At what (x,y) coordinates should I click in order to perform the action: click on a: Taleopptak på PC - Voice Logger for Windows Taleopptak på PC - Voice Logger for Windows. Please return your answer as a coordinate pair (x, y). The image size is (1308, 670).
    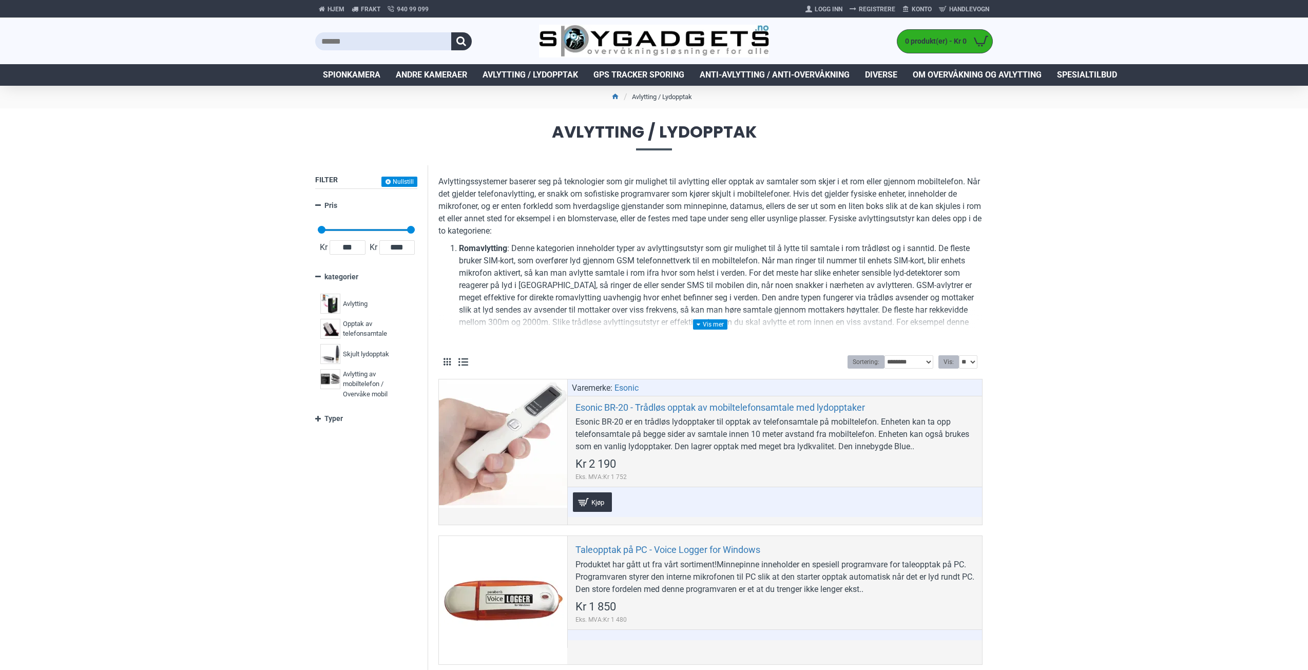
    Looking at the image, I should click on (503, 600).